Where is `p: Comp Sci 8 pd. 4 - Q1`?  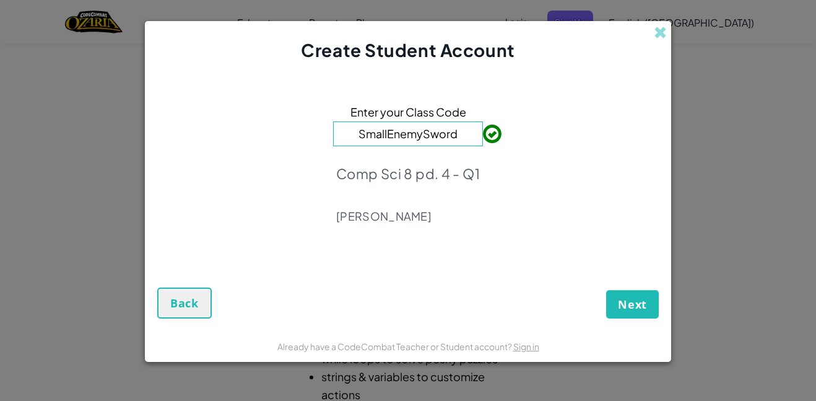
p: Comp Sci 8 pd. 4 - Q1 is located at coordinates (408, 173).